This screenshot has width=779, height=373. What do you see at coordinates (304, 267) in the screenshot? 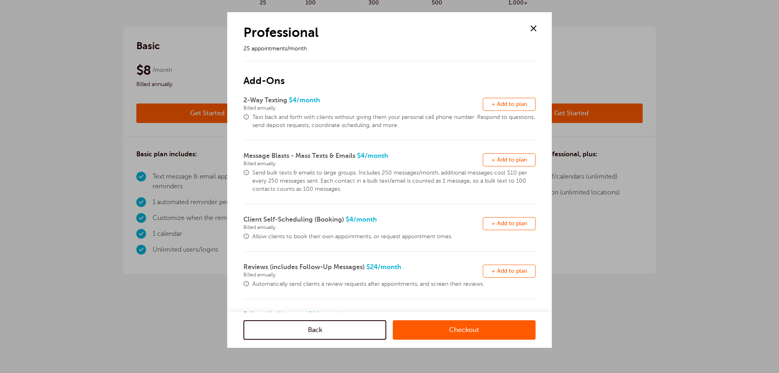
I see `span: Reviews (includes Follow-Up Messages)` at bounding box center [304, 267].